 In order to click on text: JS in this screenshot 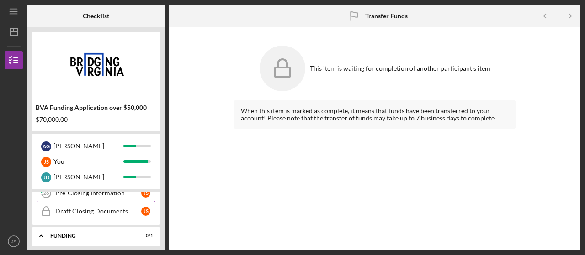, I will do `click(13, 242)`.